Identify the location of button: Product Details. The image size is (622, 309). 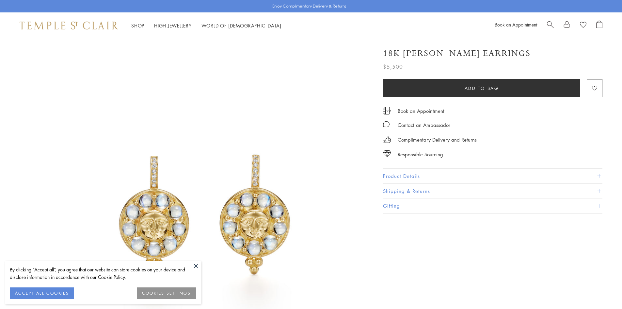
(493, 176).